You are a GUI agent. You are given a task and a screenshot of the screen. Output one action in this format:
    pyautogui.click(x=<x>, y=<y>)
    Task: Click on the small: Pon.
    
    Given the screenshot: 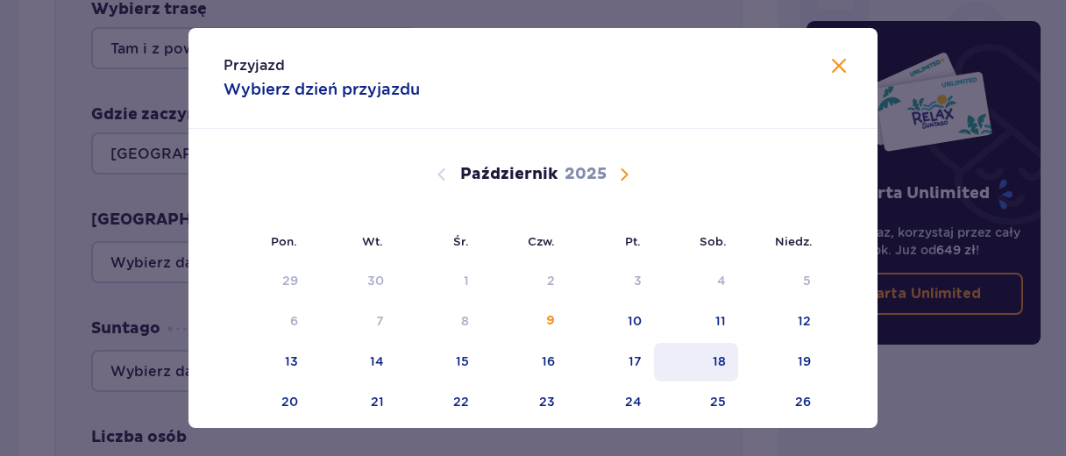 What is the action you would take?
    pyautogui.click(x=284, y=241)
    